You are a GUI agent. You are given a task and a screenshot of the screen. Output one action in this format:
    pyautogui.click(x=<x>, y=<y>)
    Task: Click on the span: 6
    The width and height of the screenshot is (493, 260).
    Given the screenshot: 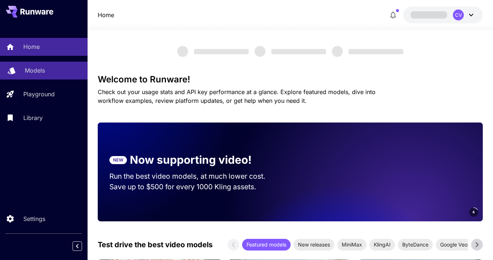 What is the action you would take?
    pyautogui.click(x=474, y=212)
    